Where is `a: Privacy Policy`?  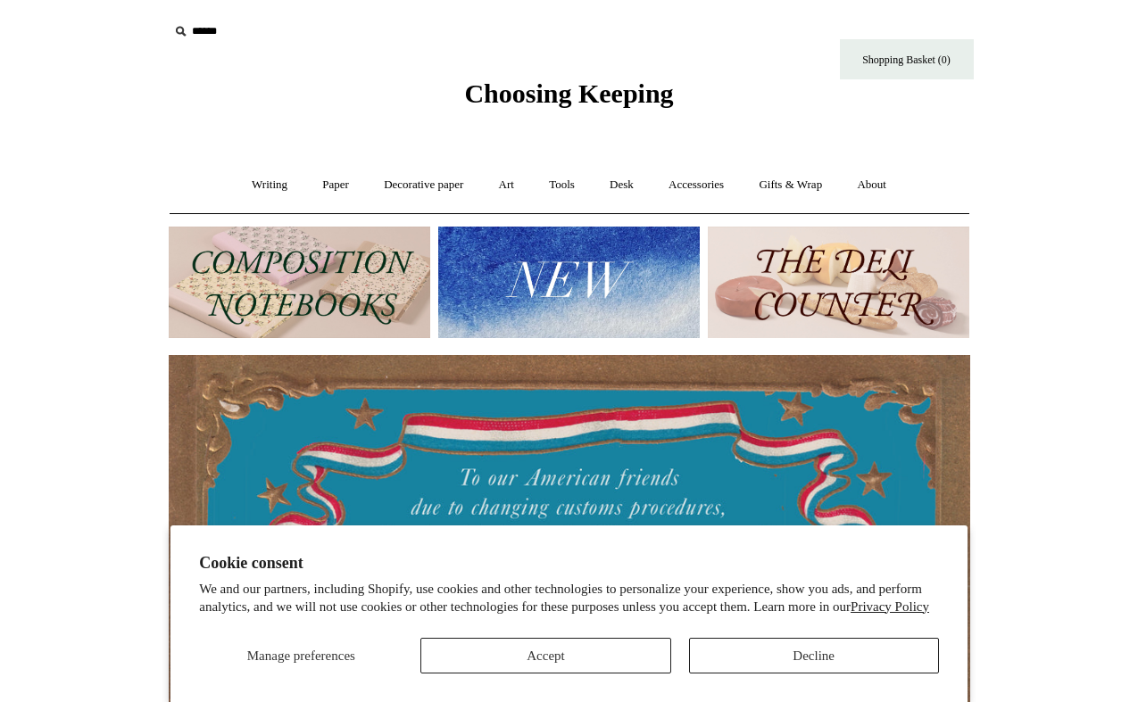 a: Privacy Policy is located at coordinates (890, 607).